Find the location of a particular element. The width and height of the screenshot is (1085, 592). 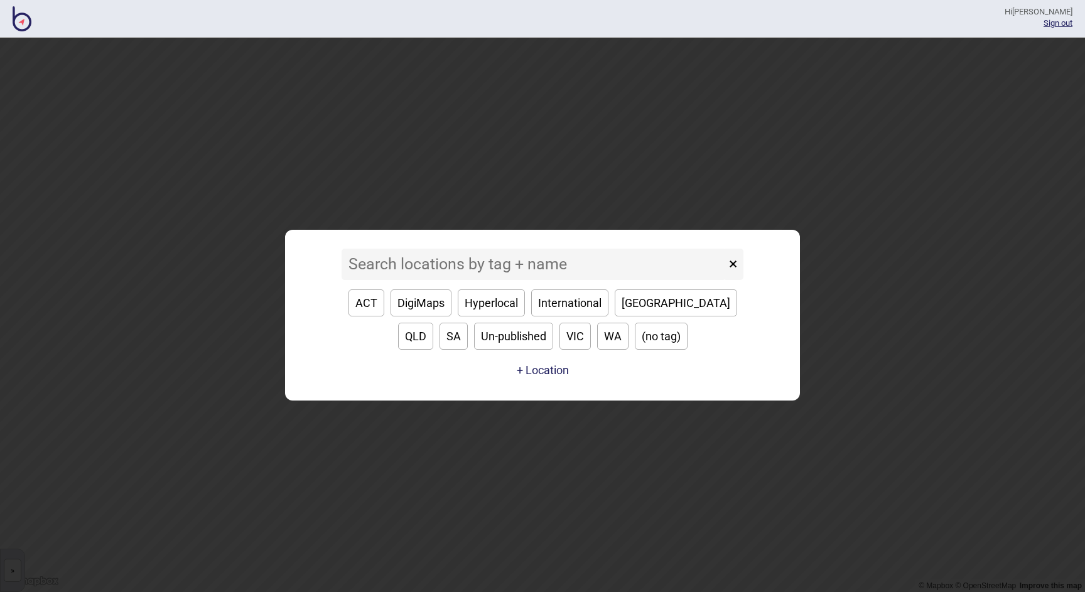

button: QLD is located at coordinates (416, 336).